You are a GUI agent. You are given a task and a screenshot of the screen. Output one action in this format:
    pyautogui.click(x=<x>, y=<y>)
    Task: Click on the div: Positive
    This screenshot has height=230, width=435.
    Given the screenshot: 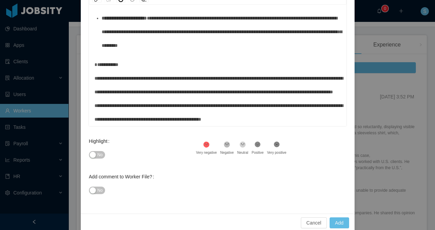 What is the action you would take?
    pyautogui.click(x=257, y=153)
    